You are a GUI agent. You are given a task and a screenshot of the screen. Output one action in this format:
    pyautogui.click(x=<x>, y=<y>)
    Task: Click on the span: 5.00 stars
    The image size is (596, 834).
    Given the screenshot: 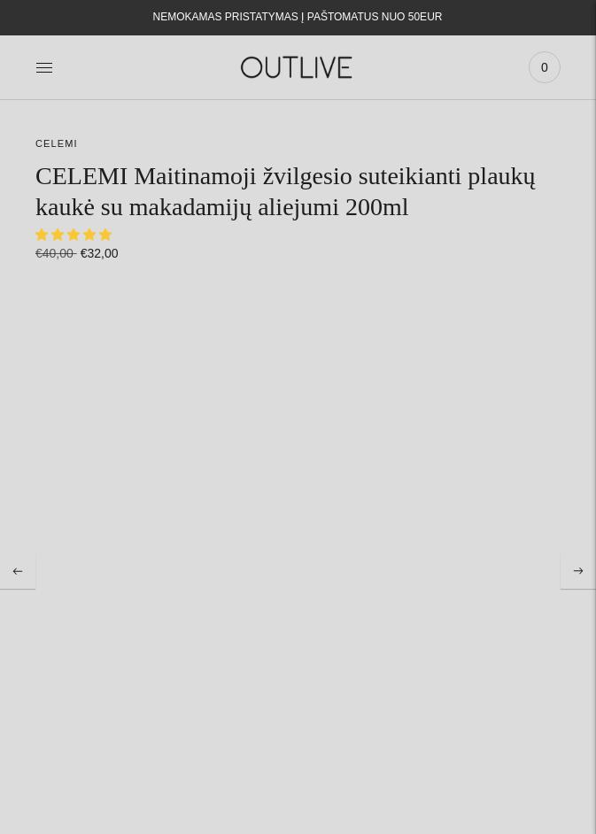 What is the action you would take?
    pyautogui.click(x=75, y=235)
    